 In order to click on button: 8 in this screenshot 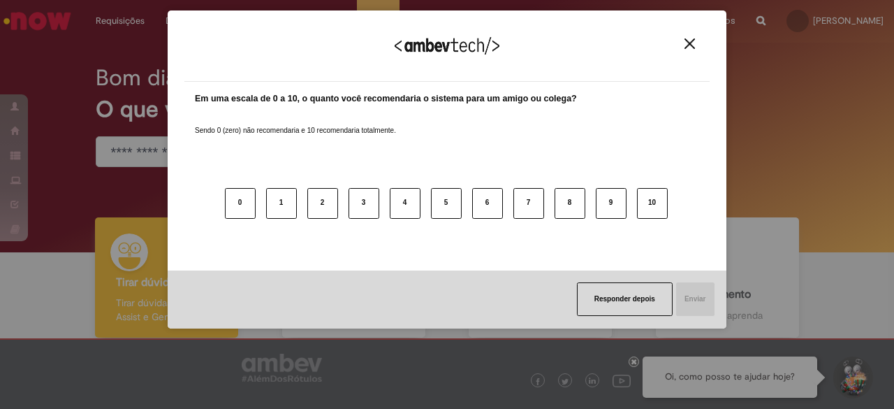, I will do `click(570, 203)`.